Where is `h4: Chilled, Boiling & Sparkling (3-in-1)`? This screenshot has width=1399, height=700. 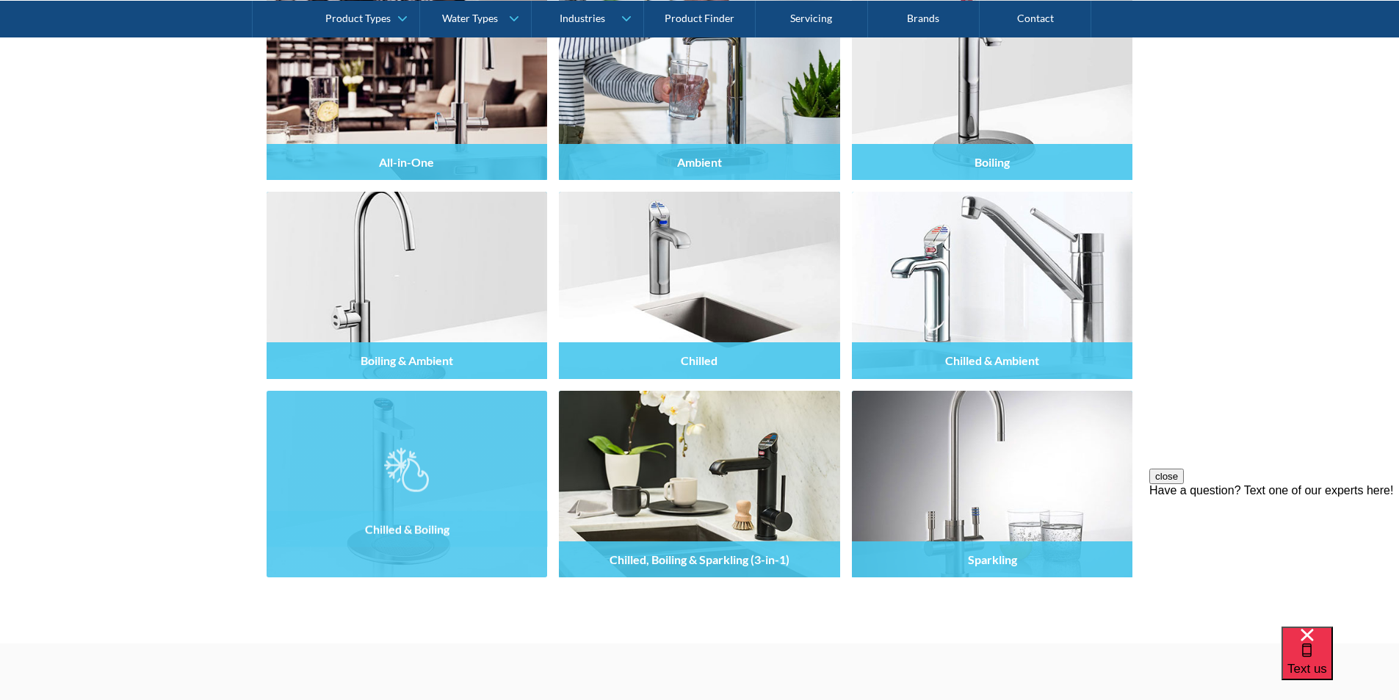
h4: Chilled, Boiling & Sparkling (3-in-1) is located at coordinates (699, 558).